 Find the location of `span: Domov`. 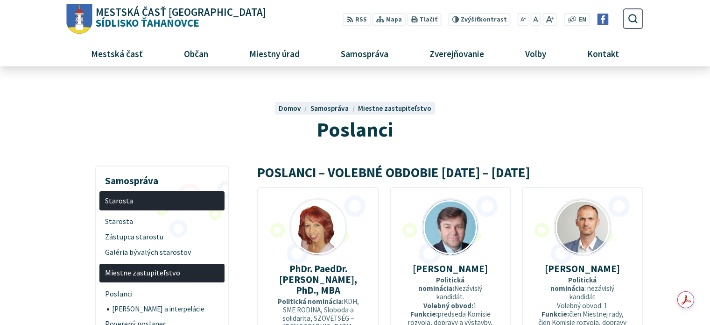

span: Domov is located at coordinates (290, 108).